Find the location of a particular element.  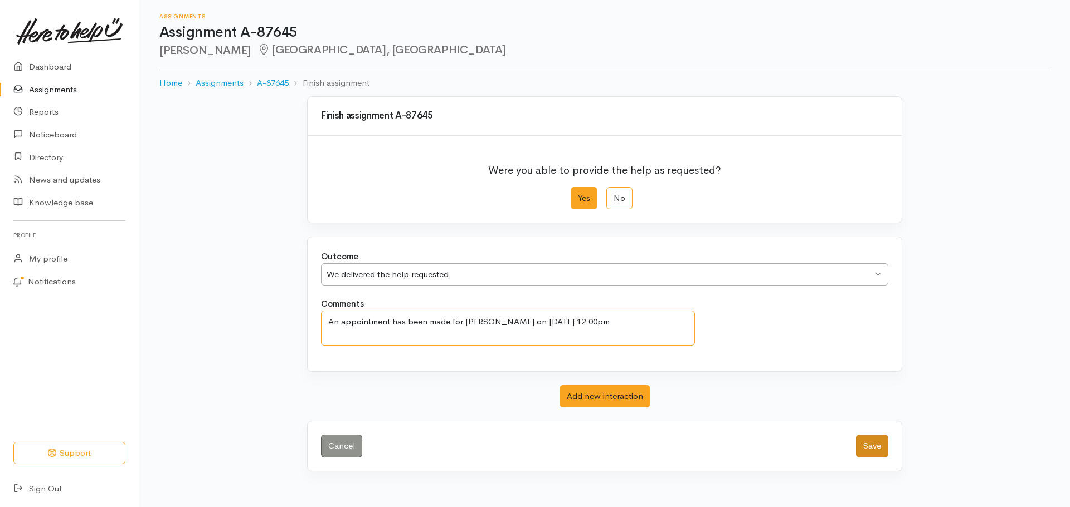

button: Add new interaction is located at coordinates (604, 397).